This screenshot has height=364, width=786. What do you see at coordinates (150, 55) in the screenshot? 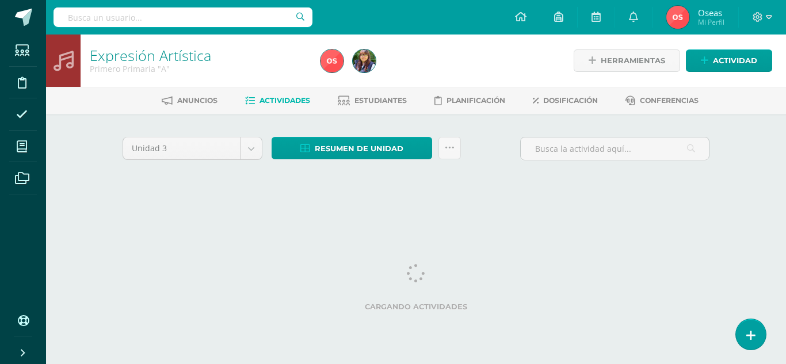
I see `a: Expresión Artística` at bounding box center [150, 55].